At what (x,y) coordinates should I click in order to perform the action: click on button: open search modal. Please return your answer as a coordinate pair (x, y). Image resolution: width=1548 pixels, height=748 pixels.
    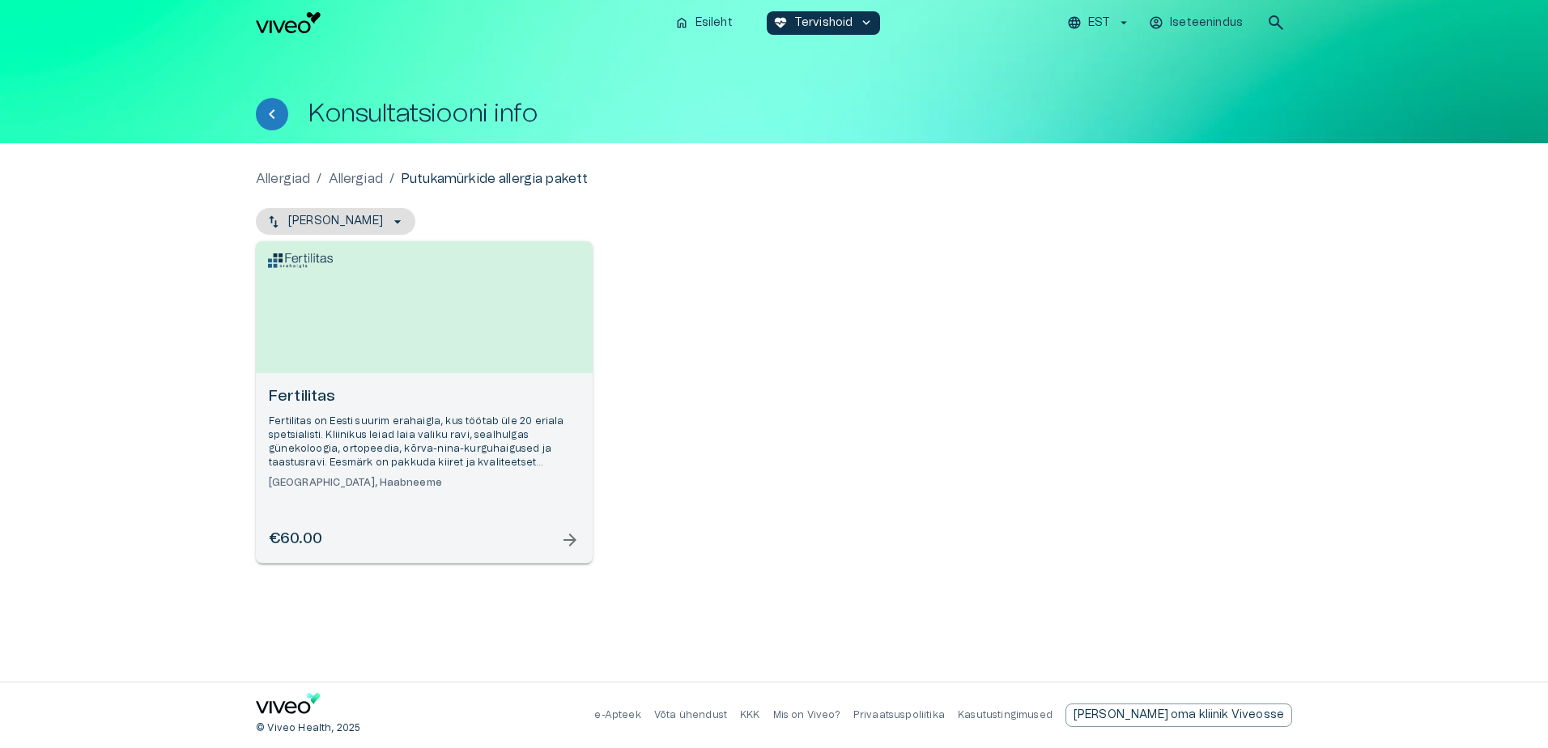
    Looking at the image, I should click on (1276, 23).